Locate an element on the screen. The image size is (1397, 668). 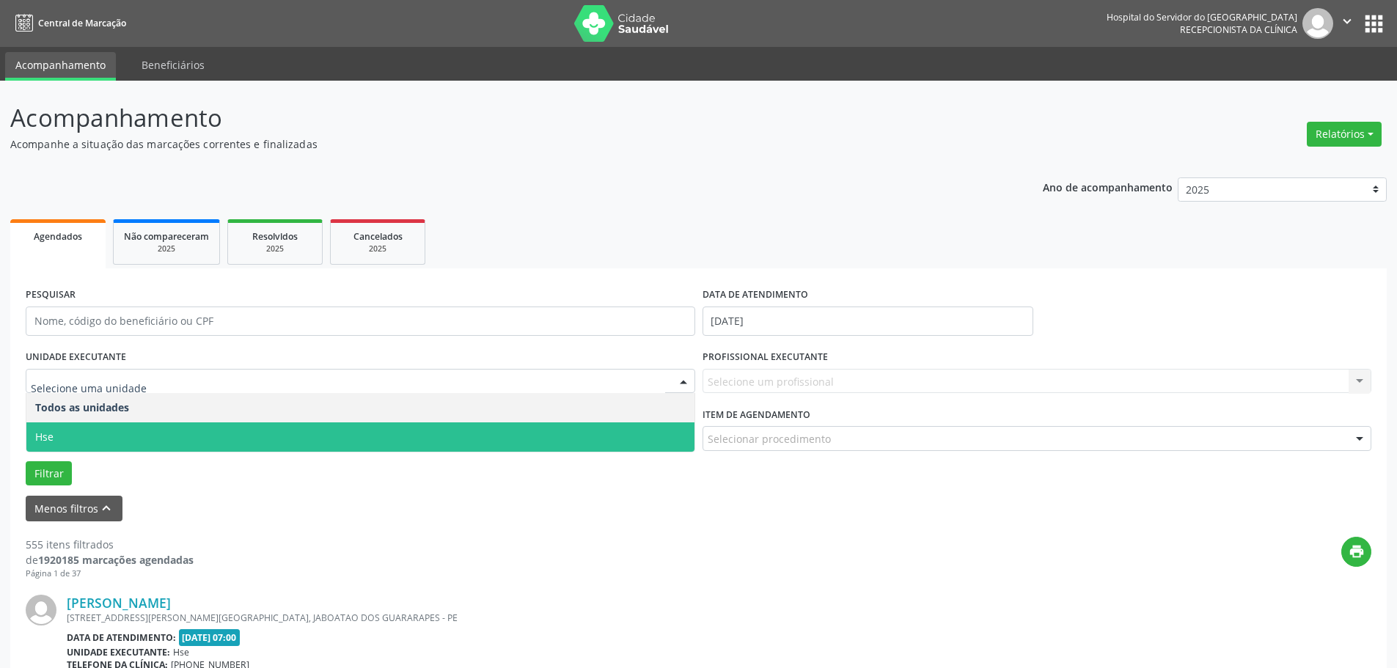
b: Data de atendimento: is located at coordinates (121, 637).